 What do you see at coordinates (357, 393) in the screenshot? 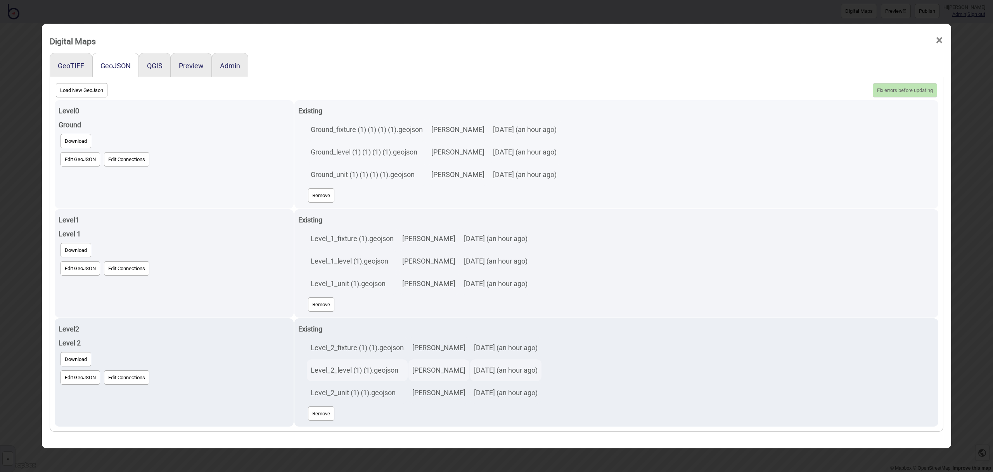
I see `td: Level_2_unit (1) (1).geojson` at bounding box center [357, 393].